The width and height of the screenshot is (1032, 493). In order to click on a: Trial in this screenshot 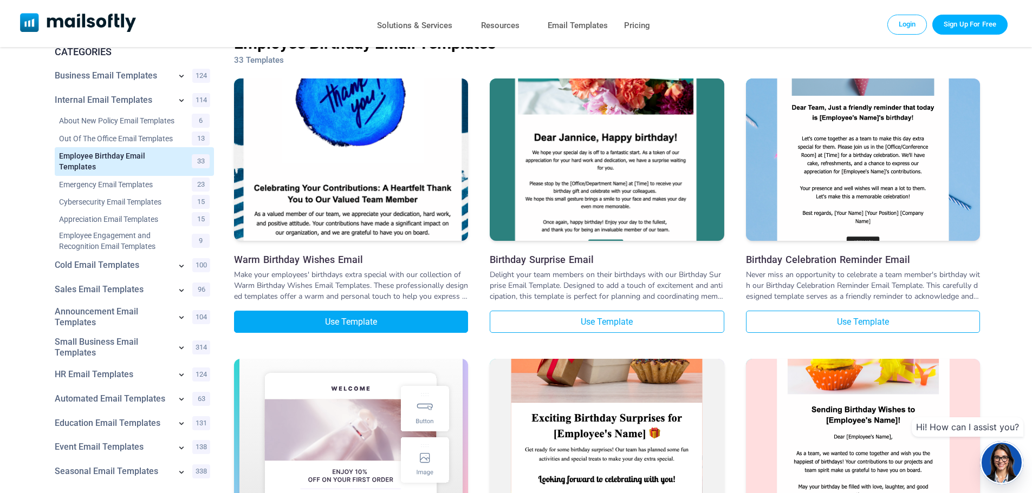, I will do `click(969, 24)`.